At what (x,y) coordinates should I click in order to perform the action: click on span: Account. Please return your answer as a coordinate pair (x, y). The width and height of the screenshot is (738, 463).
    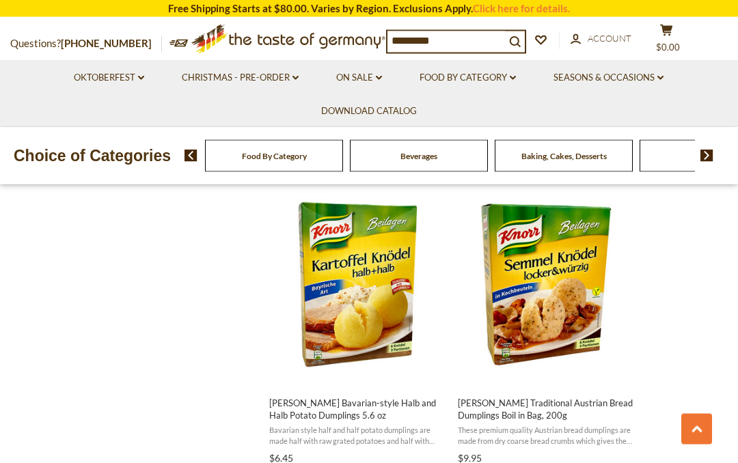
    Looking at the image, I should click on (610, 38).